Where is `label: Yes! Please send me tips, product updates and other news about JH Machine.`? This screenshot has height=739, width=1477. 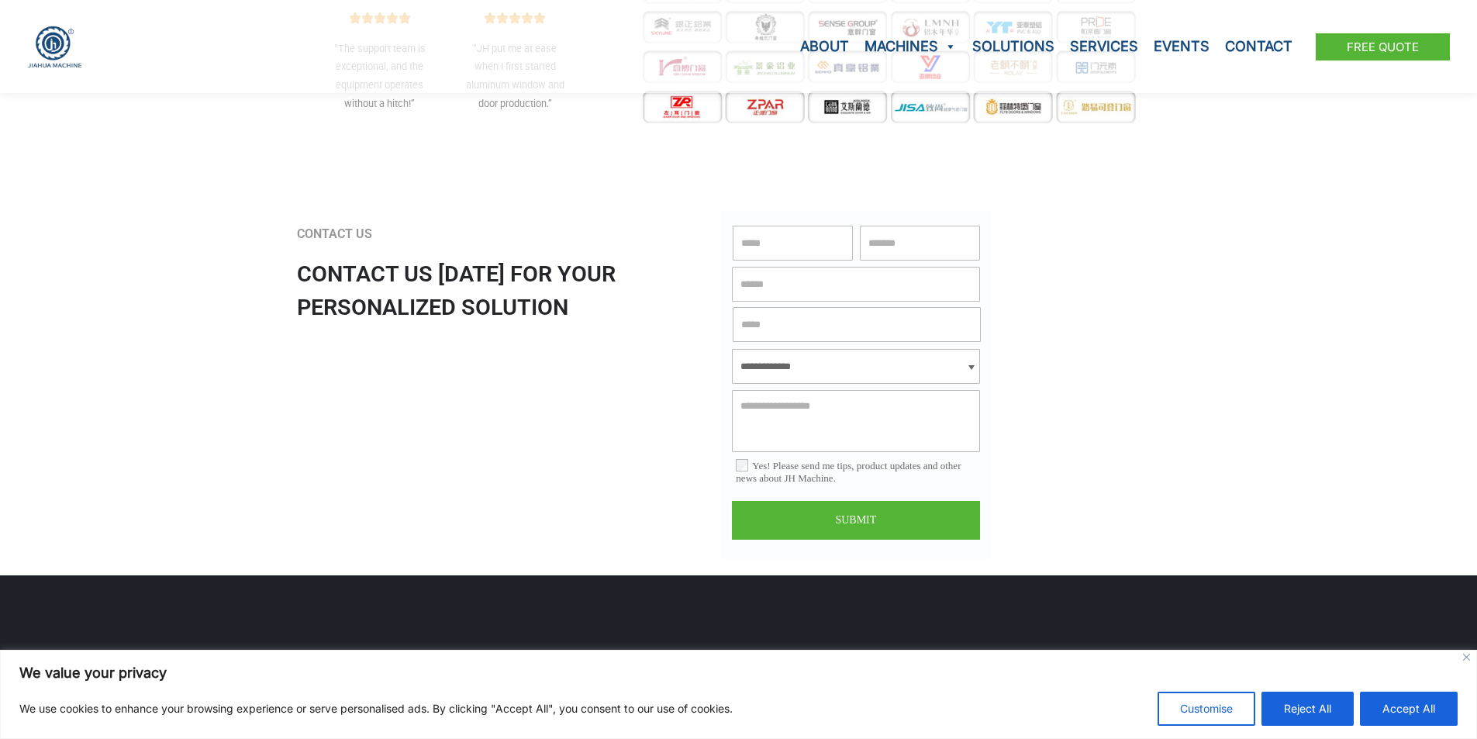 label: Yes! Please send me tips, product updates and other news about JH Machine. is located at coordinates (852, 472).